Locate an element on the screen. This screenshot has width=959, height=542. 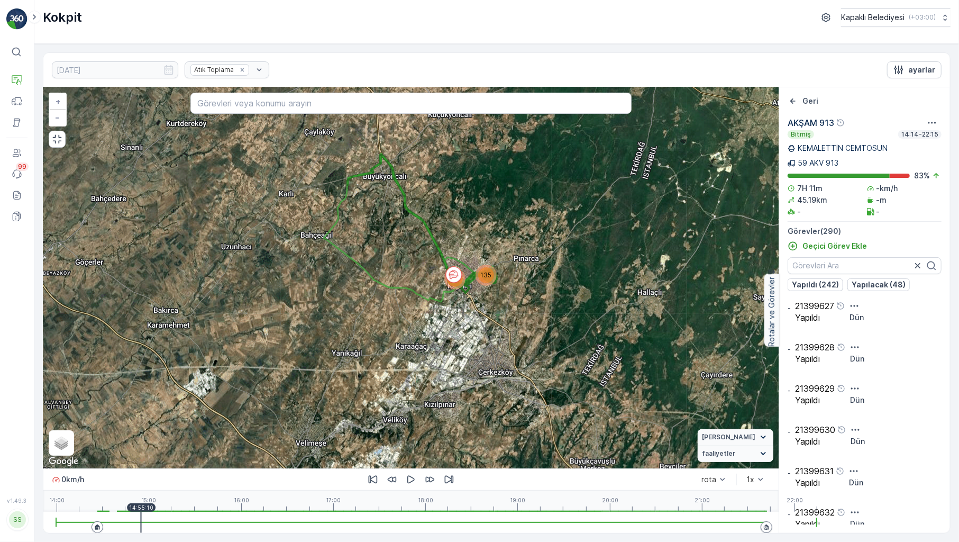
p: Kapaklı Belediyesi is located at coordinates (873, 17).